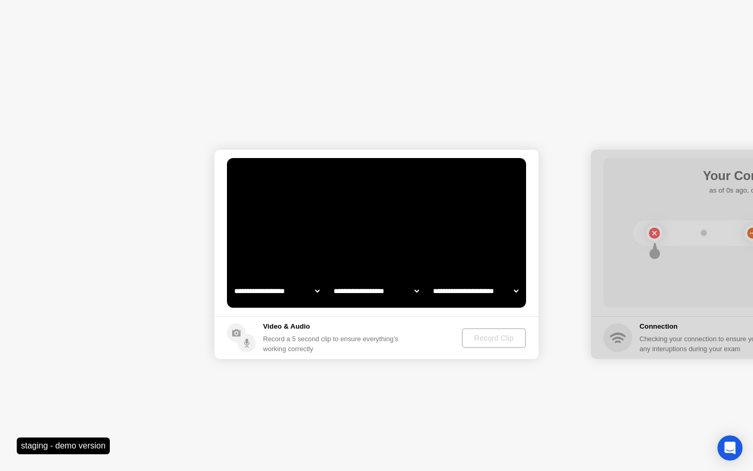 This screenshot has height=471, width=753. What do you see at coordinates (63, 445) in the screenshot?
I see `div: staging - demo version` at bounding box center [63, 445].